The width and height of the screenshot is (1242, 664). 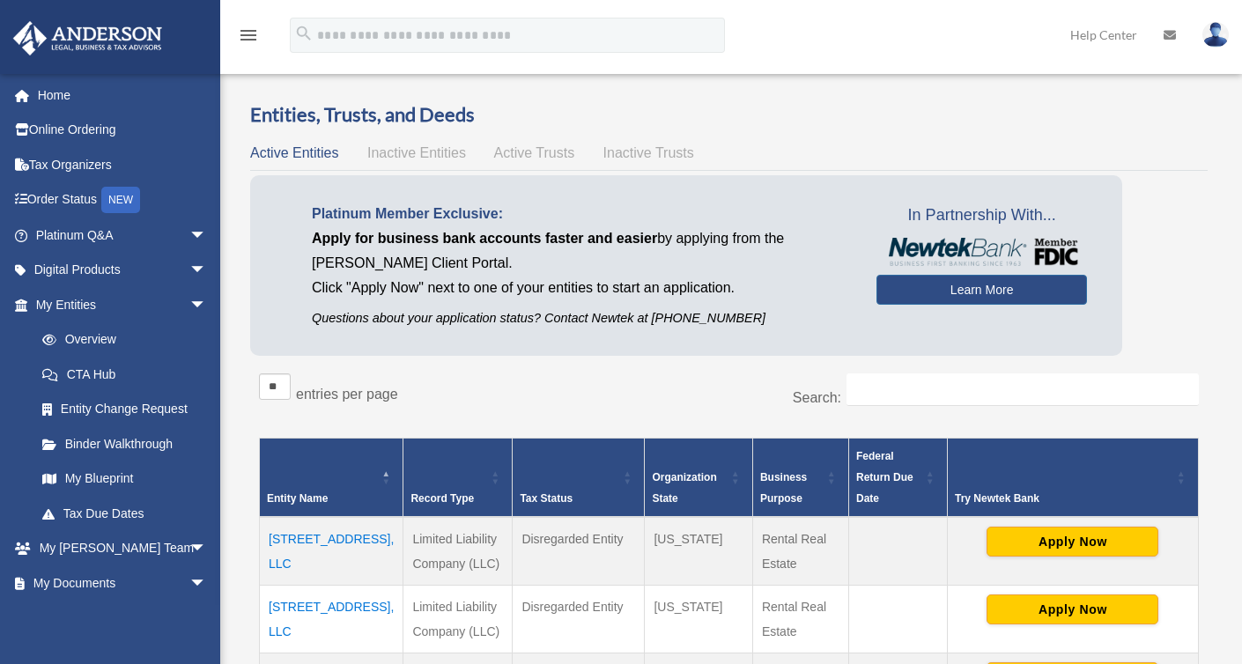 What do you see at coordinates (124, 374) in the screenshot?
I see `a: CTA Hub` at bounding box center [124, 374].